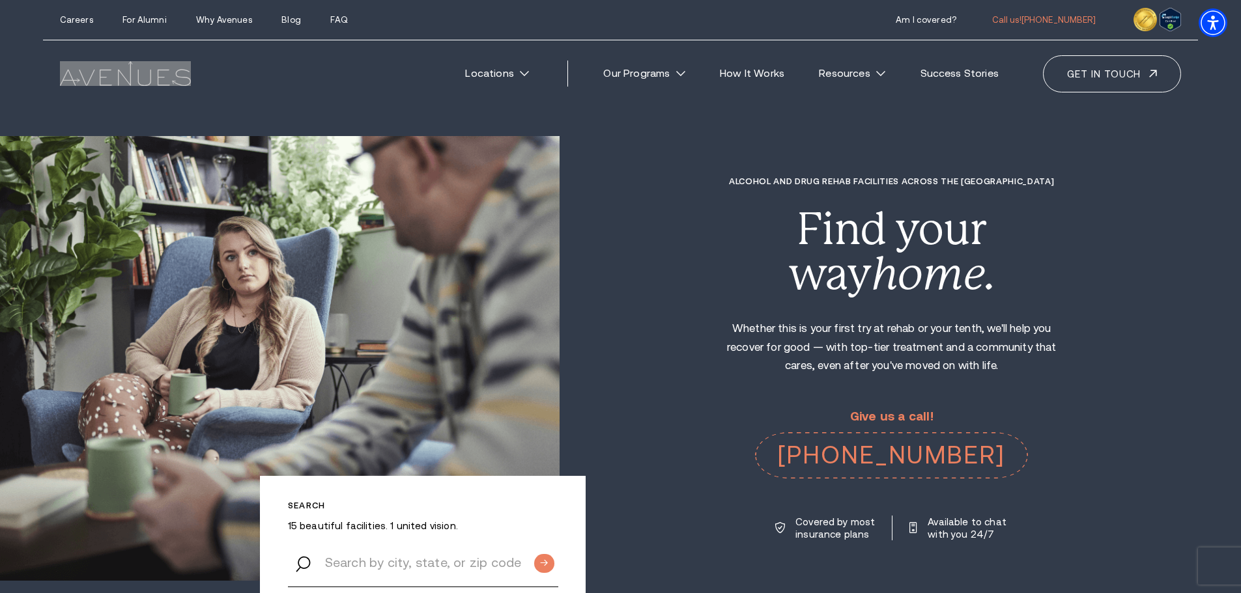 The width and height of the screenshot is (1241, 593). Describe the element at coordinates (825, 528) in the screenshot. I see `a: Covered by most insurance plans` at that location.